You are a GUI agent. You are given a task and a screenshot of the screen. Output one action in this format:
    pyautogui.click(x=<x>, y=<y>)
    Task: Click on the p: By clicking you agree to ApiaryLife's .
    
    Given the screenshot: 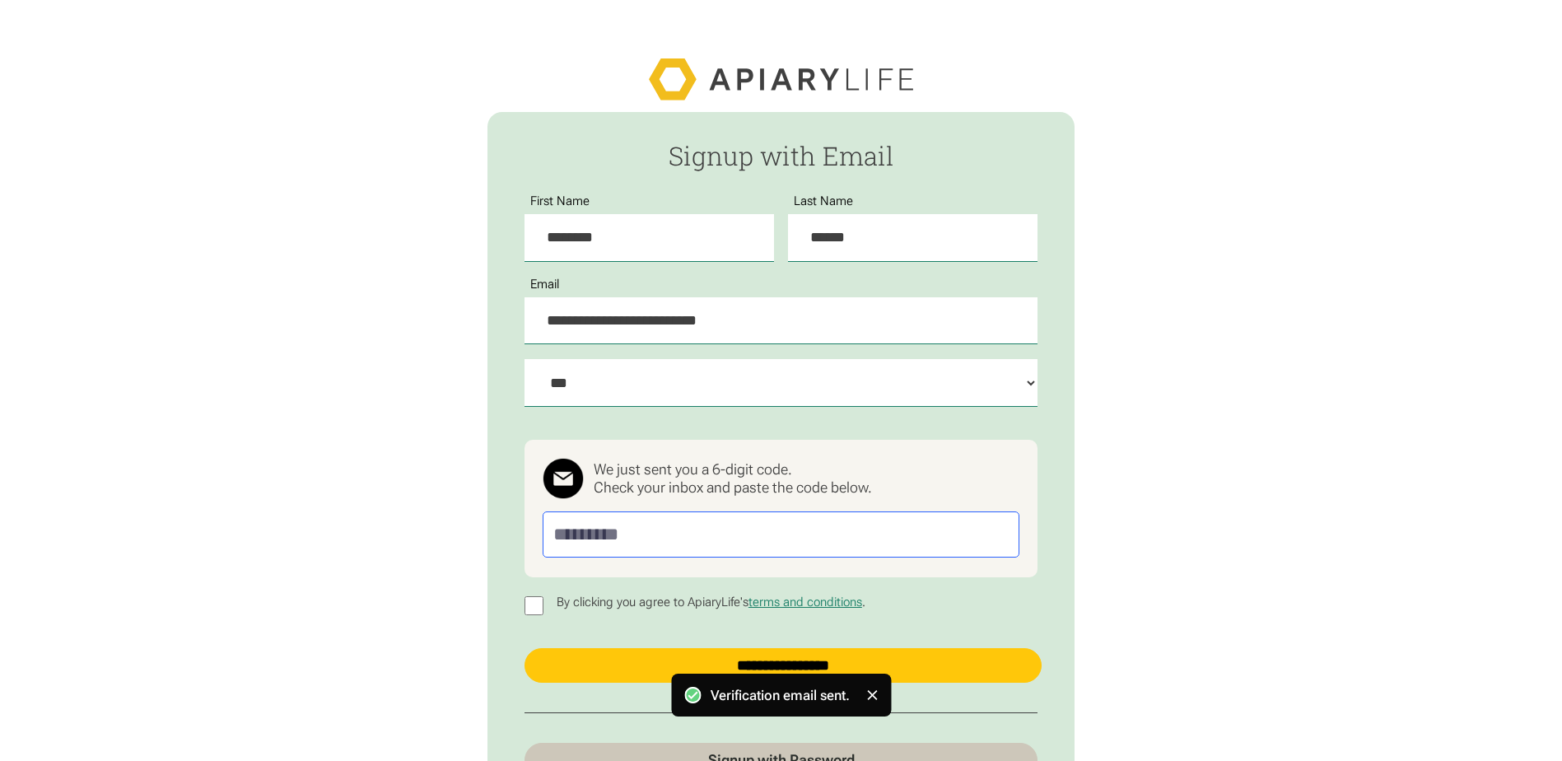 What is the action you would take?
    pyautogui.click(x=711, y=602)
    